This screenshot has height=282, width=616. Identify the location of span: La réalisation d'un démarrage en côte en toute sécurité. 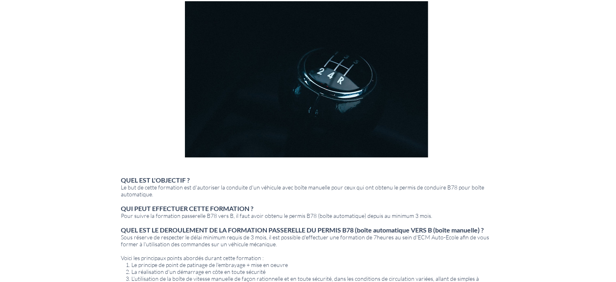
(198, 271).